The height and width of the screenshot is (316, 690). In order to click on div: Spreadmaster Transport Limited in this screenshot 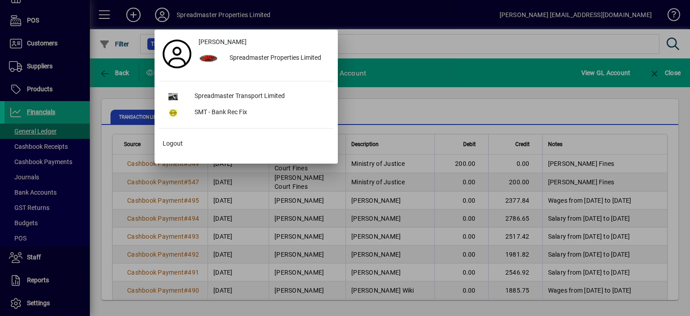, I will do `click(260, 97)`.